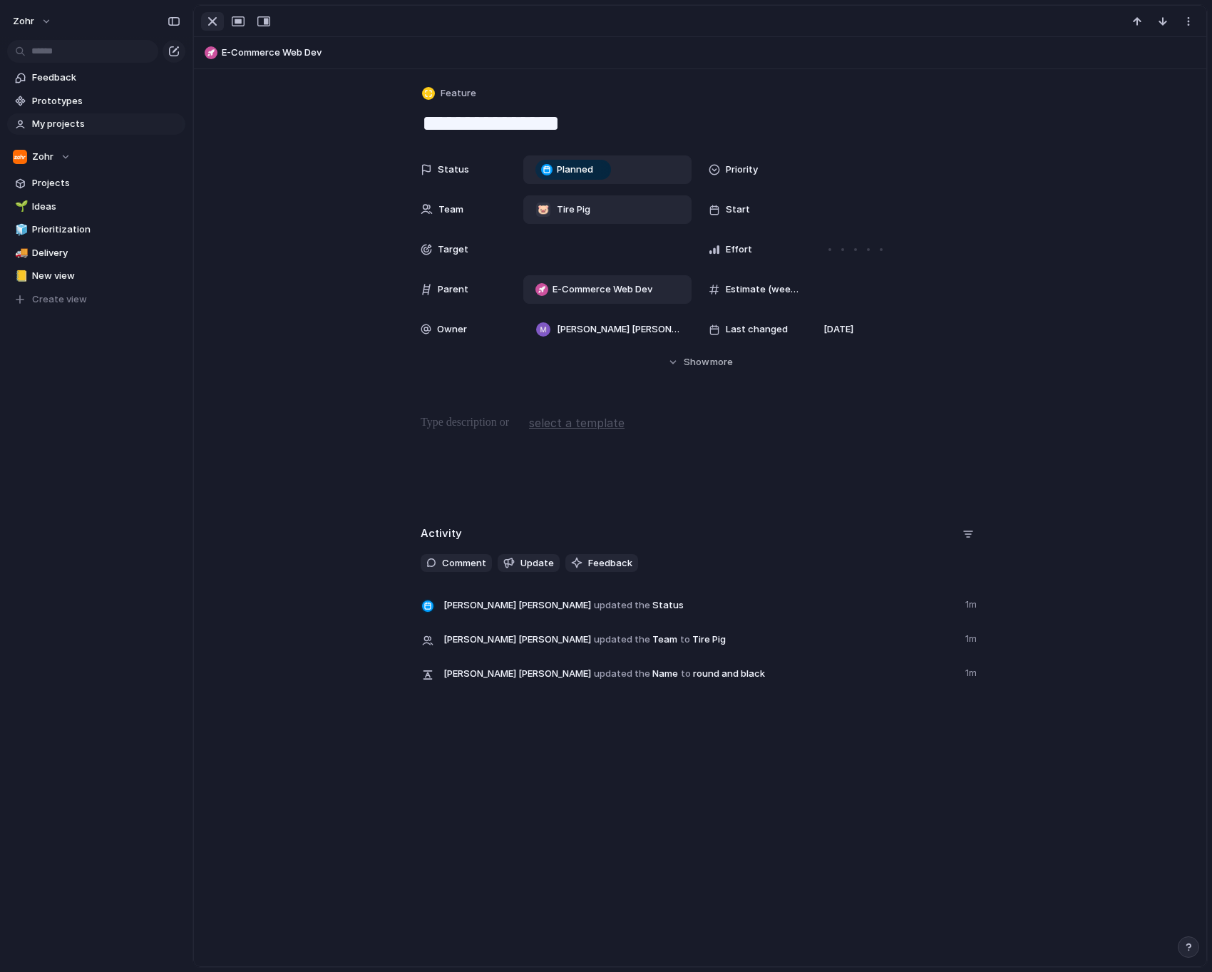  Describe the element at coordinates (24, 21) in the screenshot. I see `span: zohr` at that location.